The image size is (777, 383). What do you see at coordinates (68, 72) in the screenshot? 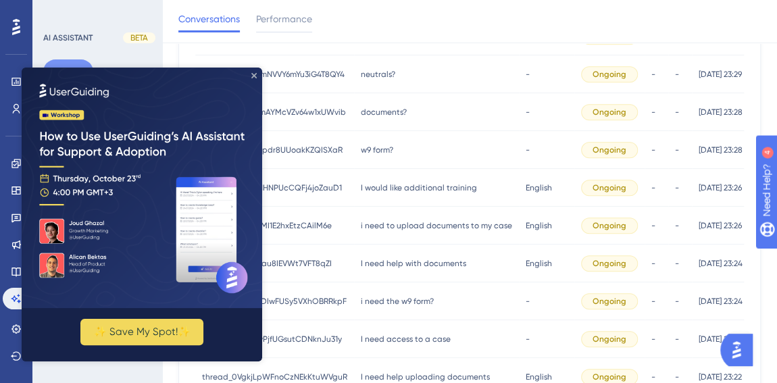
I see `button: Reports` at bounding box center [68, 72].